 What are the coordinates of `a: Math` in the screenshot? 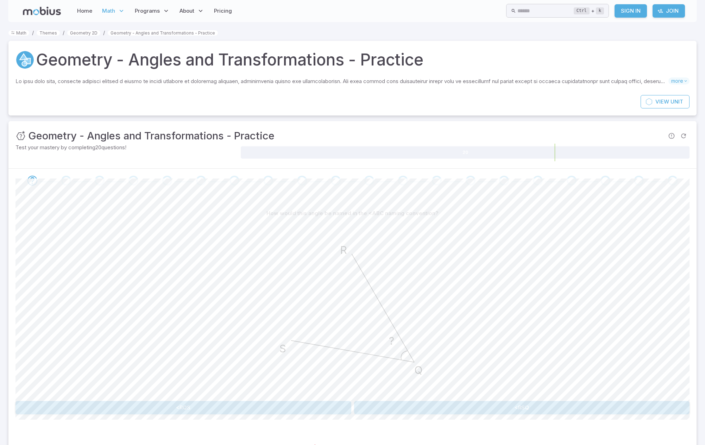 It's located at (19, 33).